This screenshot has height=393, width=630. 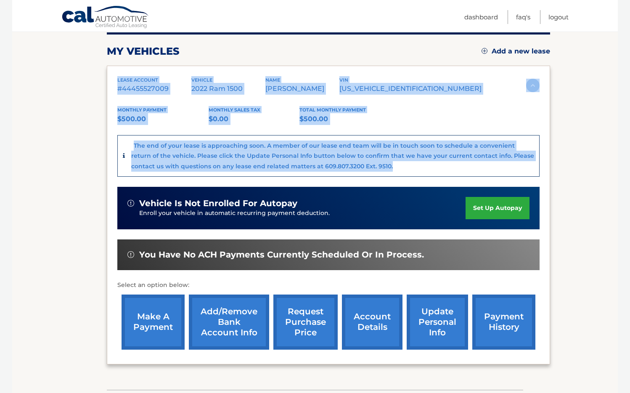 What do you see at coordinates (533, 85) in the screenshot?
I see `img: accordion-active.svg` at bounding box center [533, 85].